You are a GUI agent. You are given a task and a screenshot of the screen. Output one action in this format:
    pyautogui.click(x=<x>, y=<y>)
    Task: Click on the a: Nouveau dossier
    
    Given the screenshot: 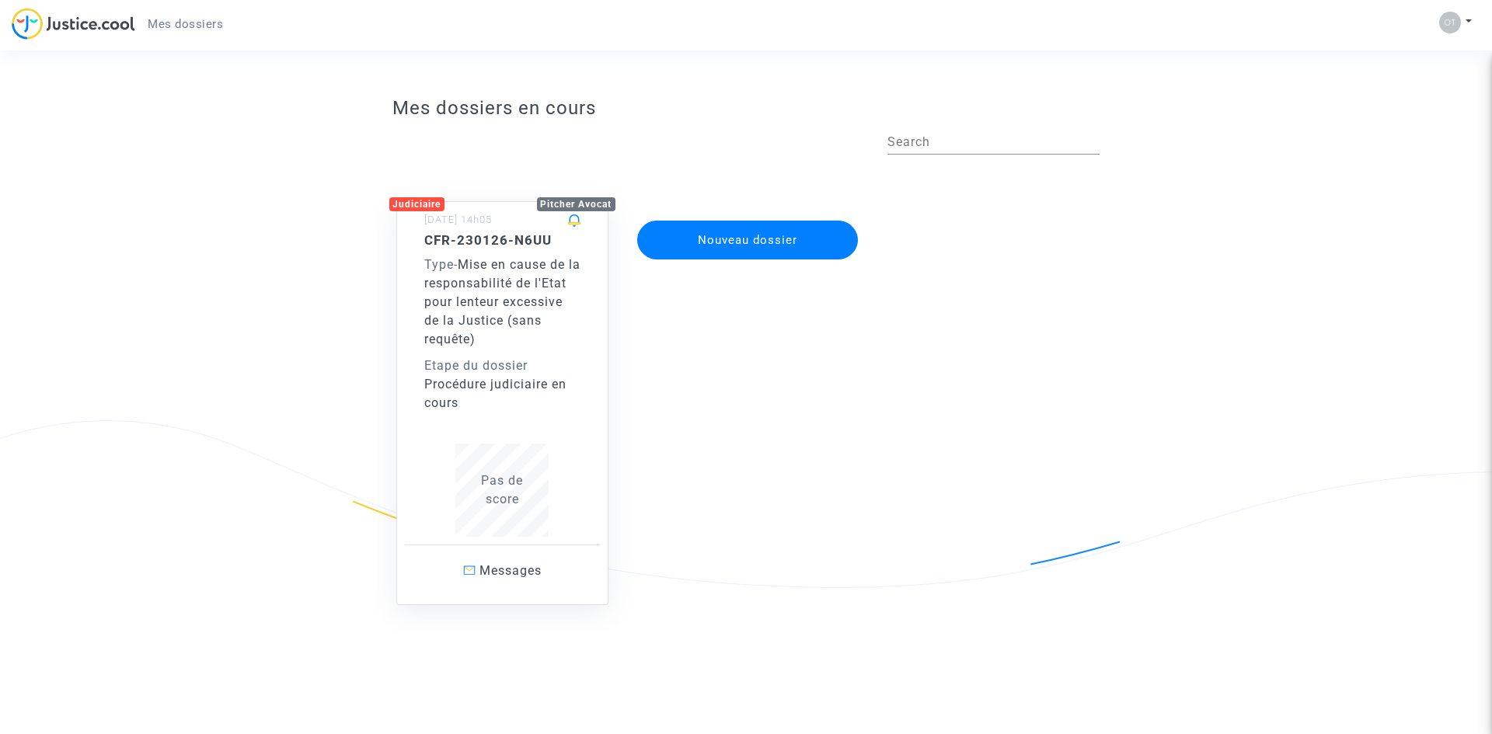 What is the action you would take?
    pyautogui.click(x=748, y=218)
    